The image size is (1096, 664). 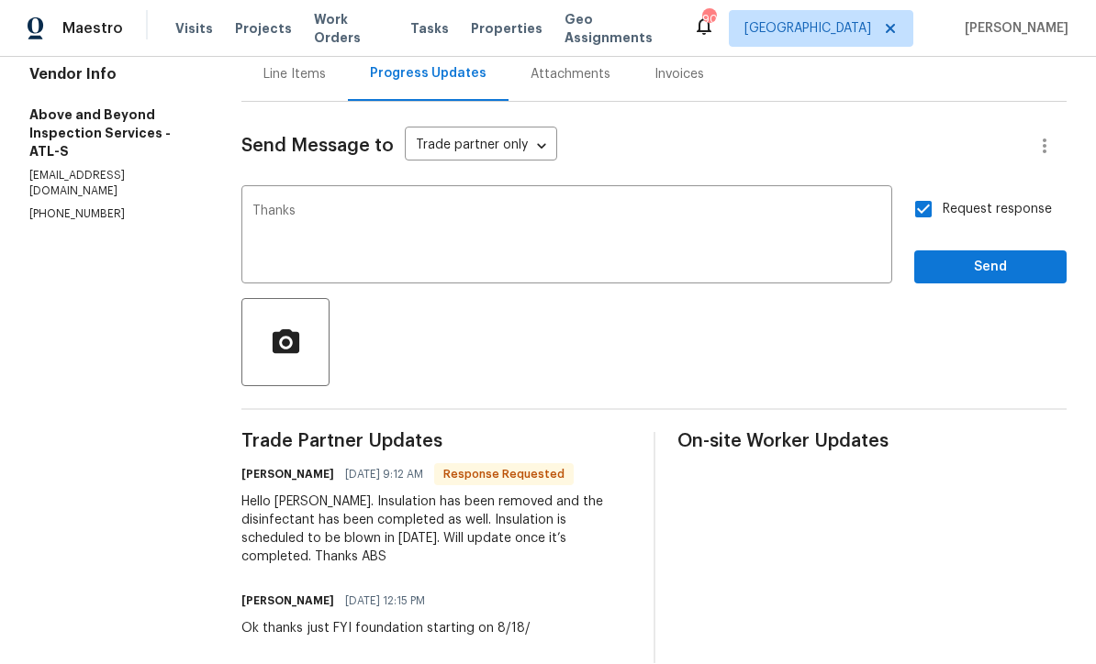 I want to click on h5: Above and Beyond Inspection Services - ATL-S, so click(x=113, y=134).